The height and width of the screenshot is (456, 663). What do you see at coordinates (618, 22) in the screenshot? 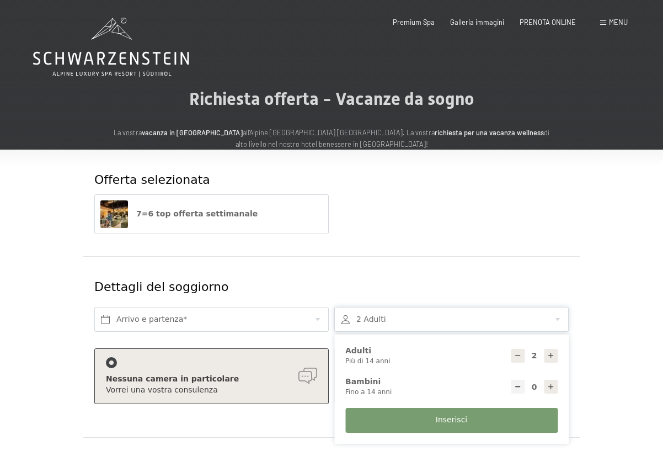
I see `span: Menu` at bounding box center [618, 22].